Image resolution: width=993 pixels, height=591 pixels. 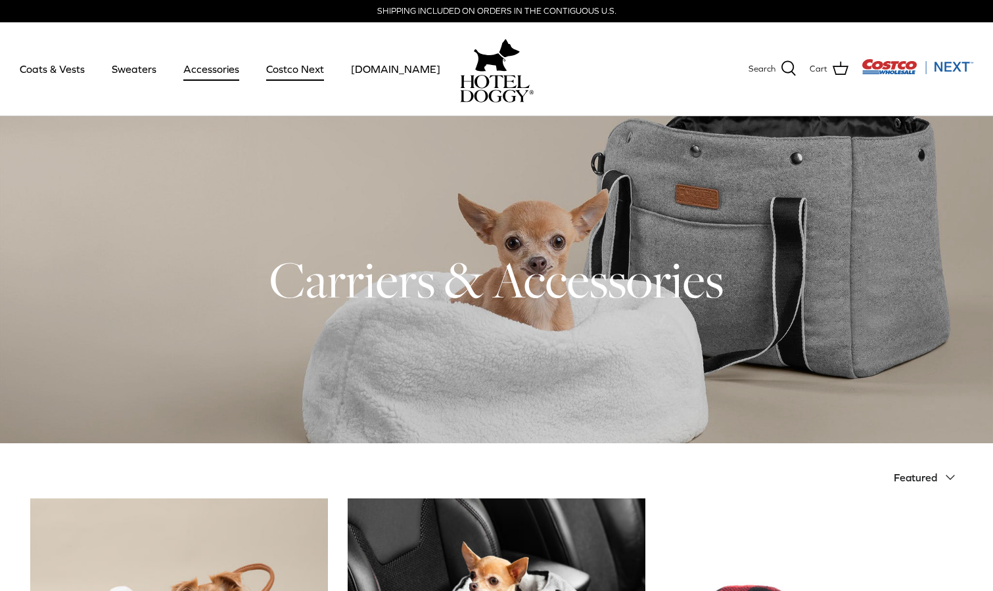 What do you see at coordinates (761, 69) in the screenshot?
I see `span: Search` at bounding box center [761, 69].